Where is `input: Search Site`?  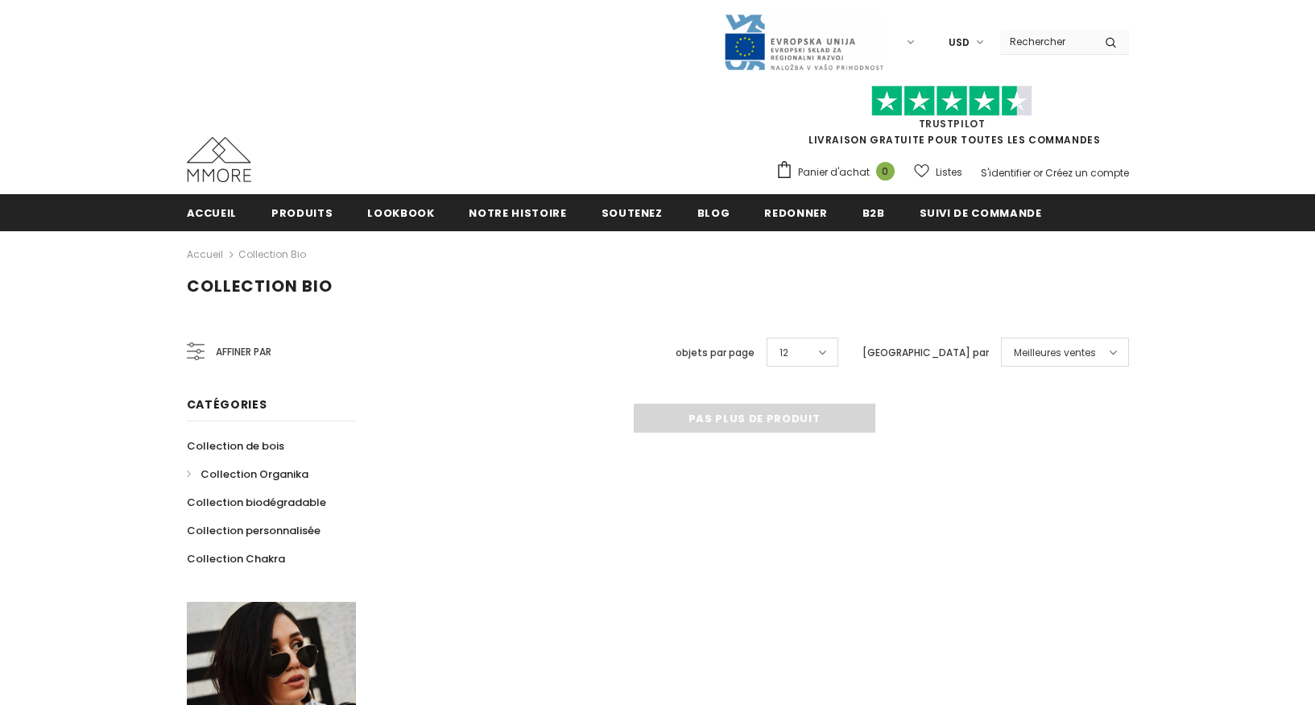 input: Search Site is located at coordinates (1046, 41).